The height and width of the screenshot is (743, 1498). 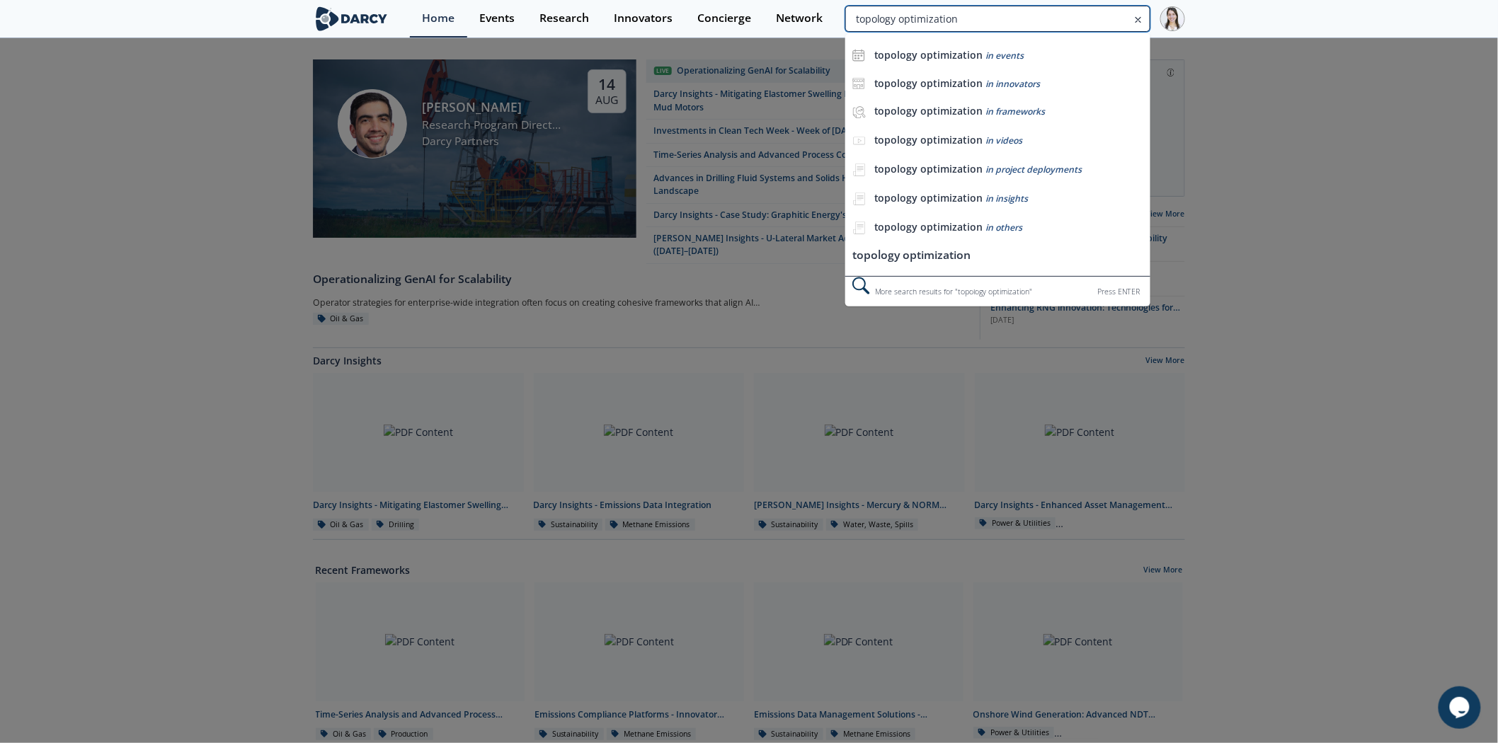 What do you see at coordinates (1013, 84) in the screenshot?
I see `span: in innovators` at bounding box center [1013, 84].